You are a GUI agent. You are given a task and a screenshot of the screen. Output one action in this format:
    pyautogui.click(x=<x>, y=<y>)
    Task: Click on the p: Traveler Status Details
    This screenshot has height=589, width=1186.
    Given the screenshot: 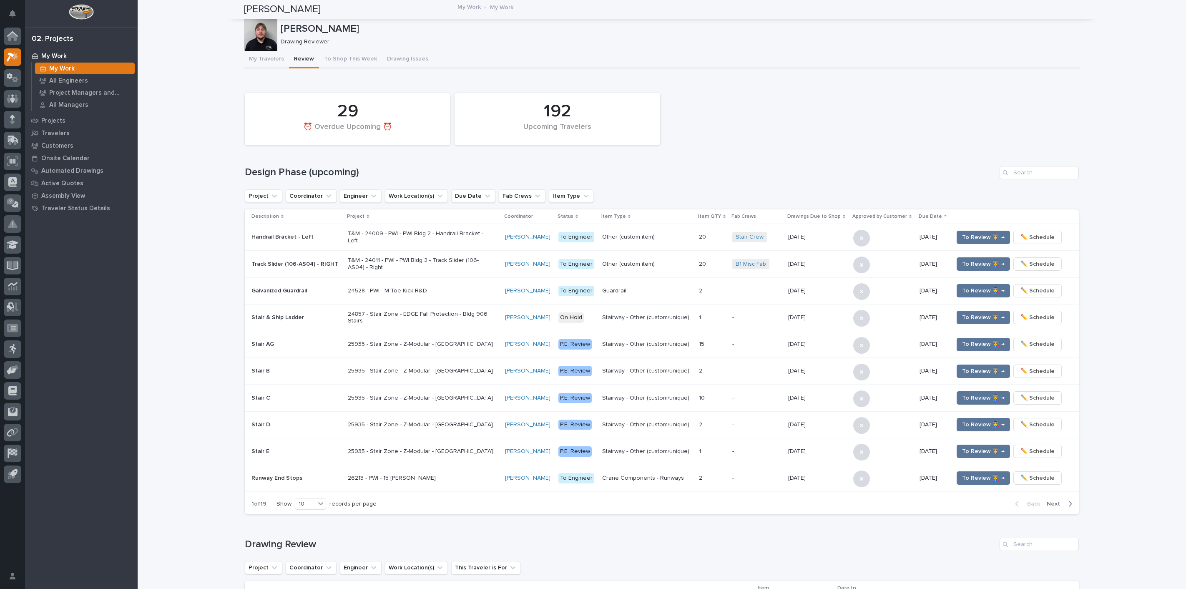 What is the action you would take?
    pyautogui.click(x=75, y=209)
    